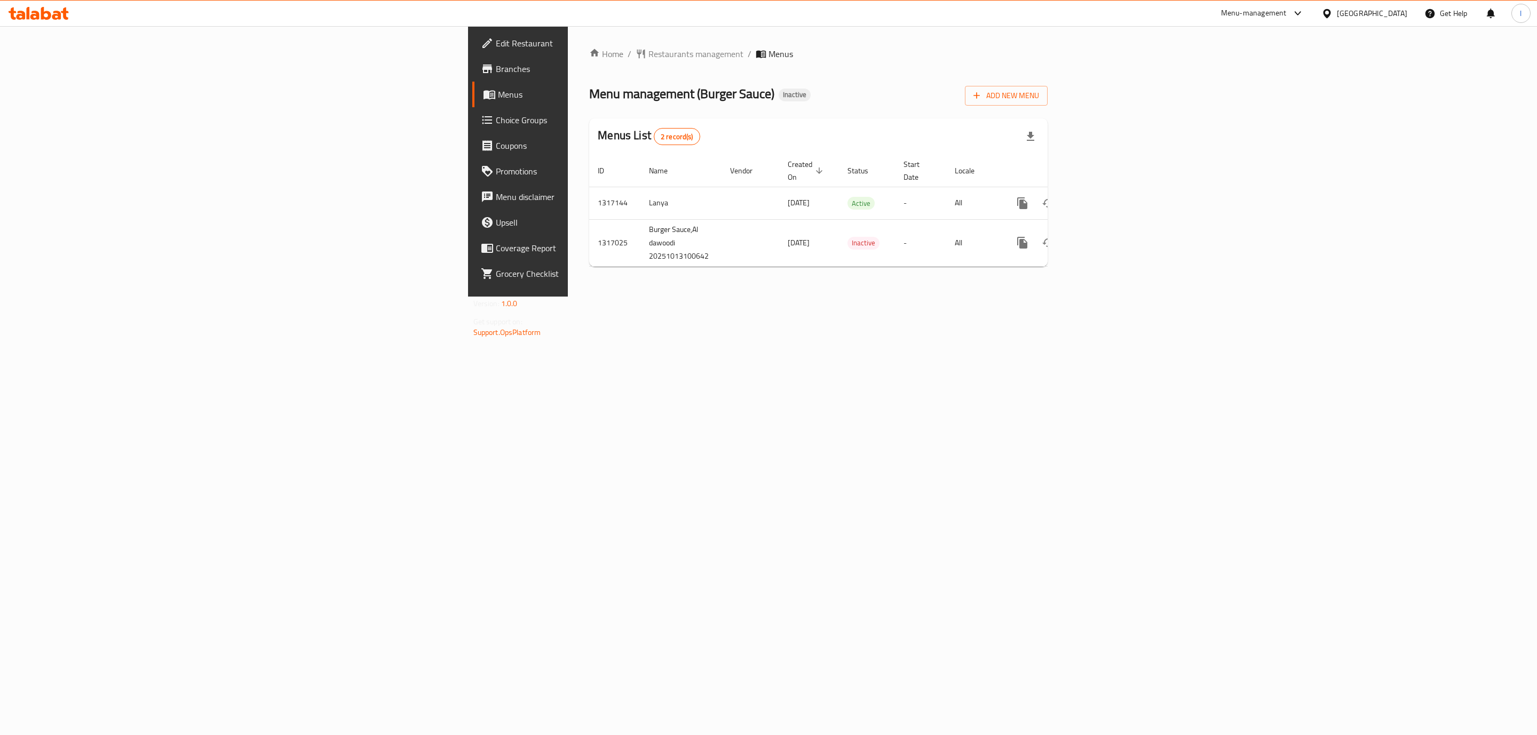  Describe the element at coordinates (677, 137) in the screenshot. I see `div: Total records count` at that location.